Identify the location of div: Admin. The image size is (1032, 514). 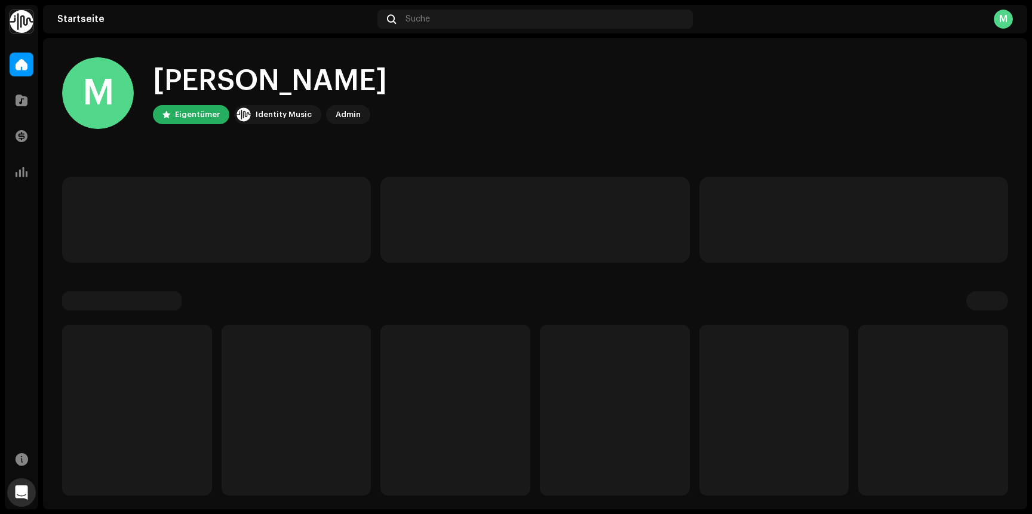
(348, 115).